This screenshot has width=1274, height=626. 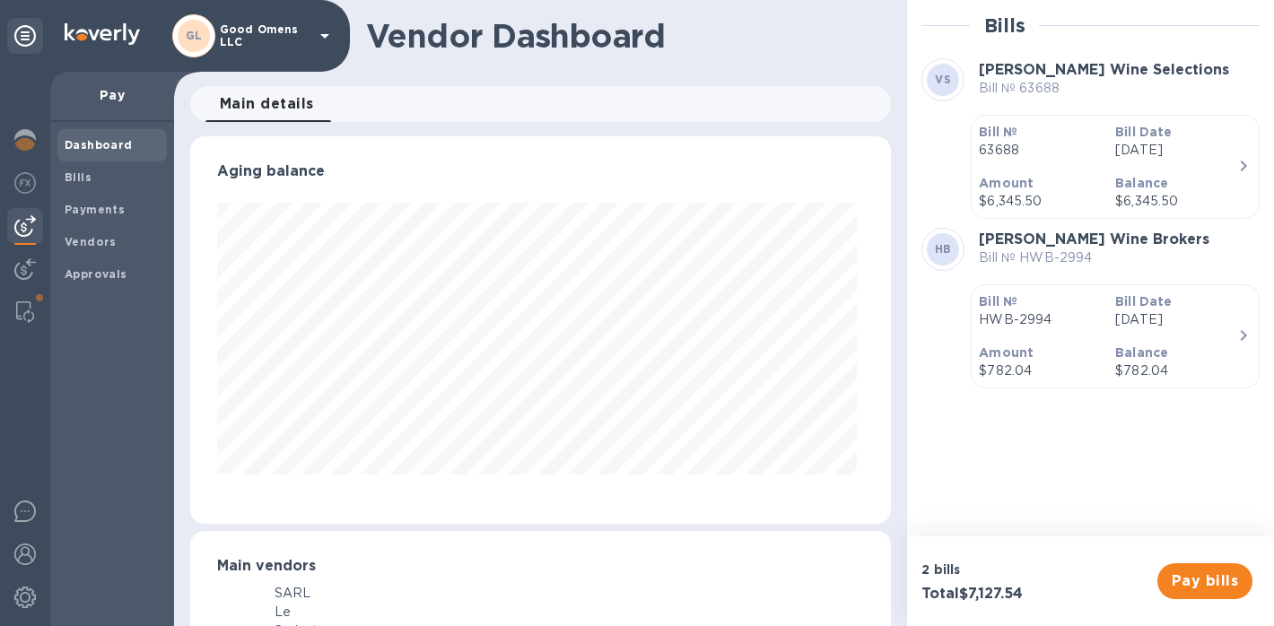 What do you see at coordinates (112, 95) in the screenshot?
I see `p: Pay` at bounding box center [112, 95].